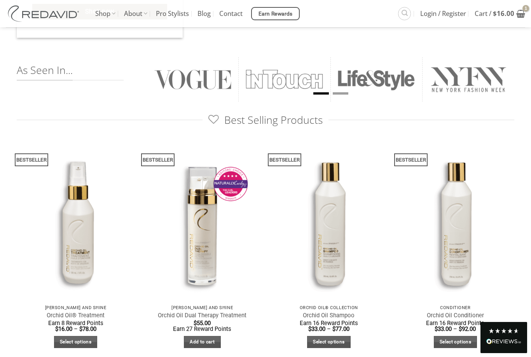 This screenshot has height=357, width=531. Describe the element at coordinates (202, 342) in the screenshot. I see `a: Add to cart: “Orchid Oil Dual Therapy Treatment”` at that location.